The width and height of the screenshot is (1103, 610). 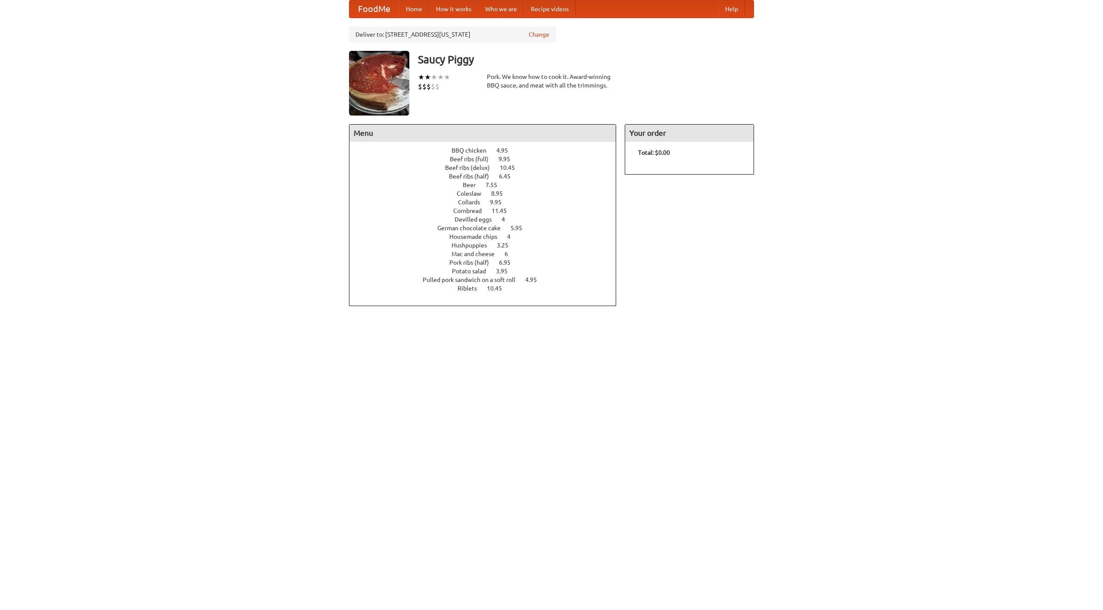 What do you see at coordinates (509, 262) in the screenshot?
I see `span: 6.95` at bounding box center [509, 262].